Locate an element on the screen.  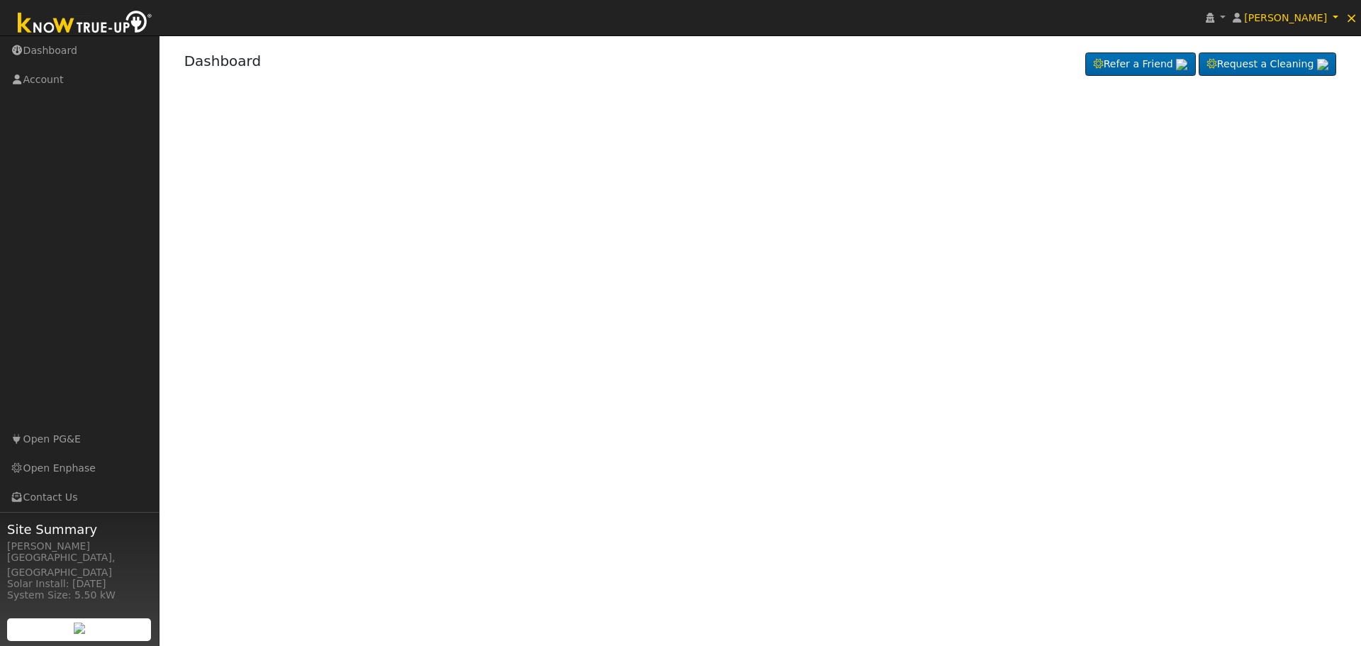
img: Know True-Up is located at coordinates (85, 23).